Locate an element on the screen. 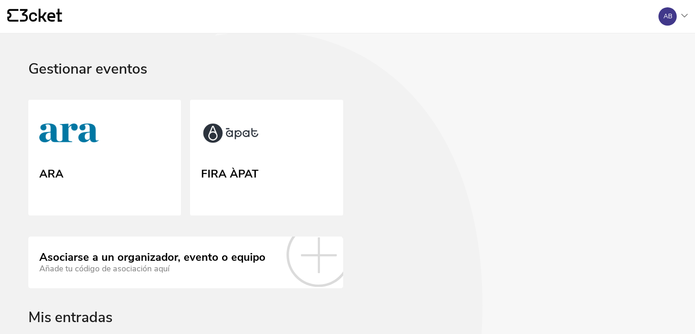  div: ARA is located at coordinates (51, 172).